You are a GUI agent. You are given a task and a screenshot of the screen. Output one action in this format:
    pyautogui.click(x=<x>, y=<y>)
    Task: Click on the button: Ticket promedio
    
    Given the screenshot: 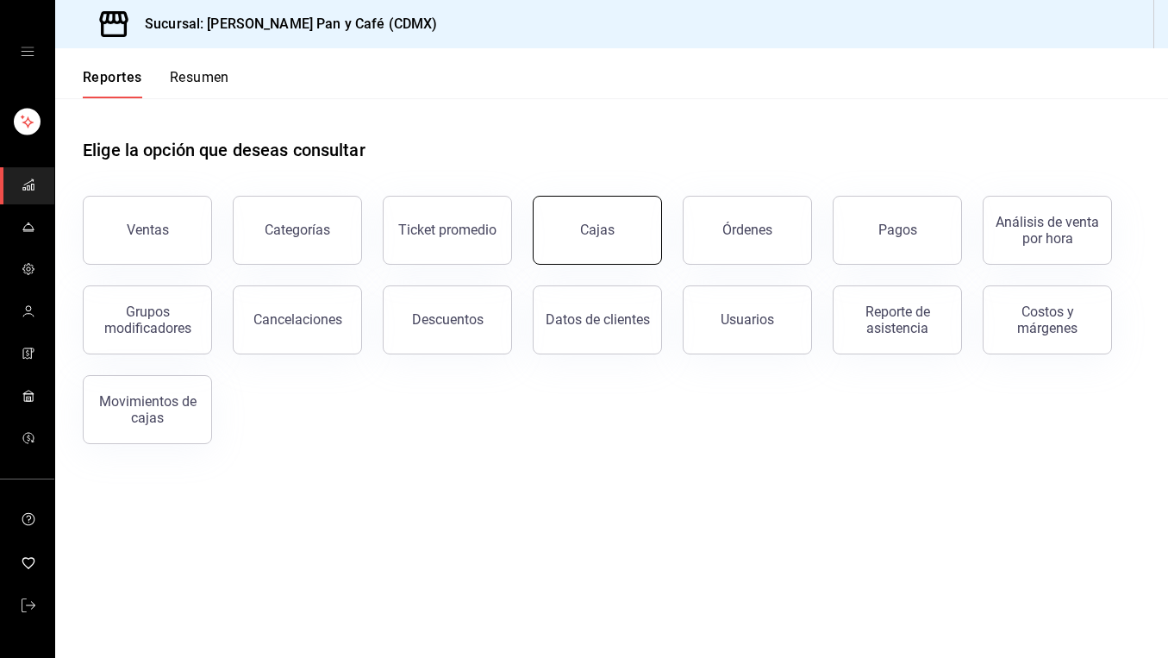 What is the action you would take?
    pyautogui.click(x=447, y=230)
    